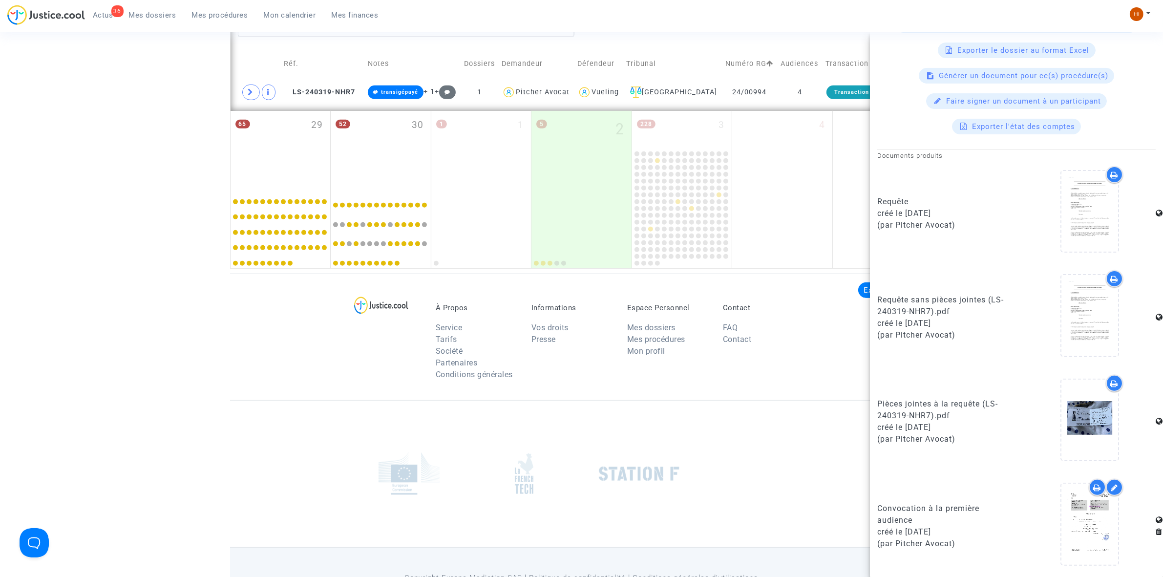  Describe the element at coordinates (479, 64) in the screenshot. I see `td: Dossiers` at that location.